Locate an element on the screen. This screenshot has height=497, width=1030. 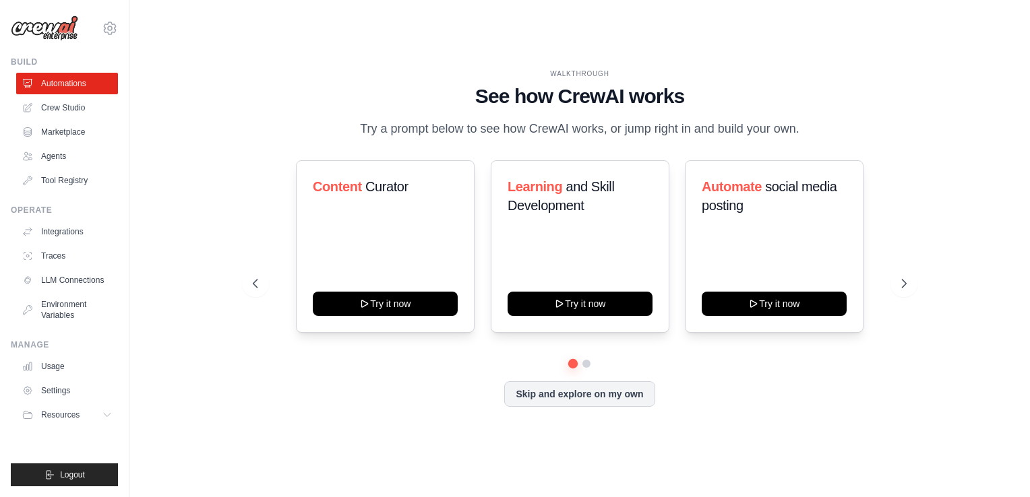
span: Resources is located at coordinates (60, 415).